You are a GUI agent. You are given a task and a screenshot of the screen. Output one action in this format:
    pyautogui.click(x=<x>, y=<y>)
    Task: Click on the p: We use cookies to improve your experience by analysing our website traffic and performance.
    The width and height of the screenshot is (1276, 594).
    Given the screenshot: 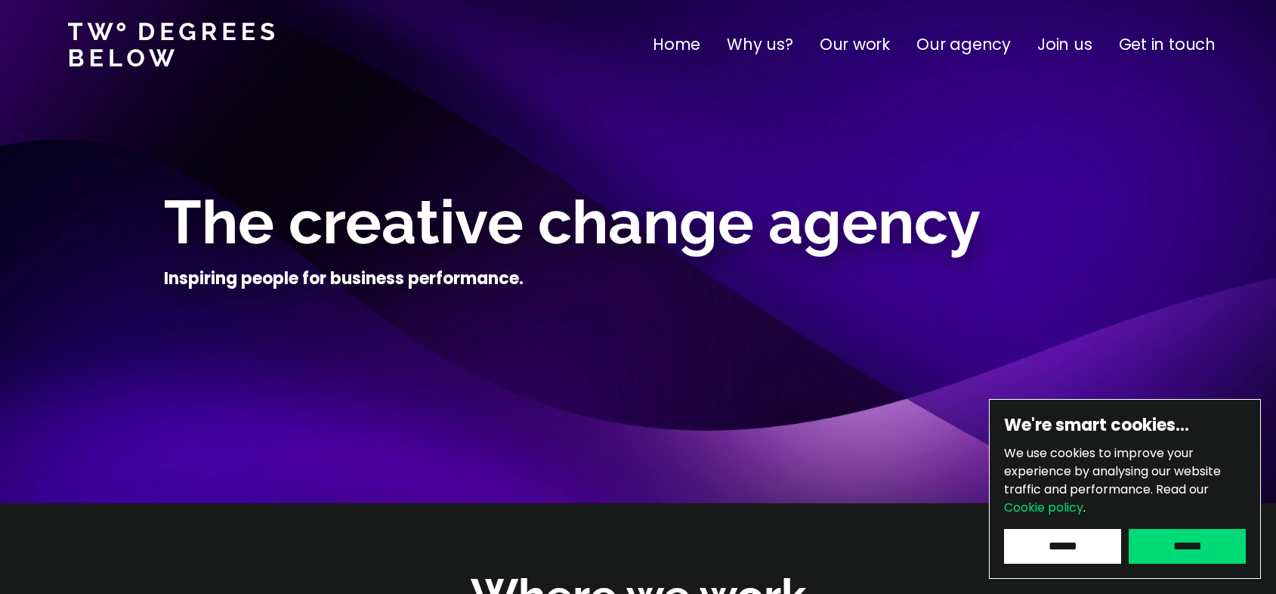 What is the action you would take?
    pyautogui.click(x=1125, y=480)
    